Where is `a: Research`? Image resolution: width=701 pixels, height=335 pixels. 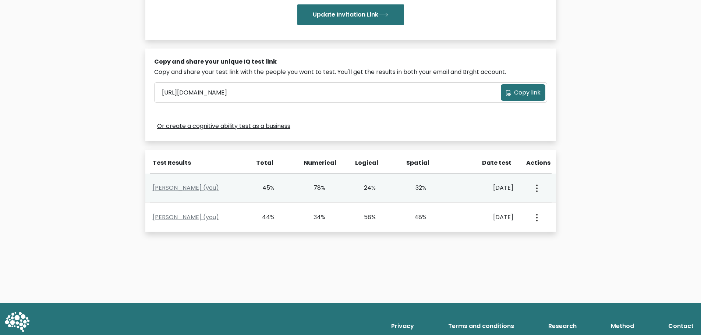
a: Research is located at coordinates (562, 326).